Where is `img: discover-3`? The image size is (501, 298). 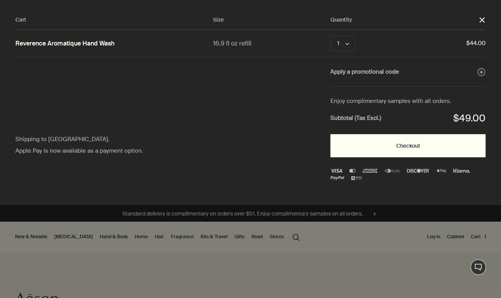
img: discover-3 is located at coordinates (419, 171).